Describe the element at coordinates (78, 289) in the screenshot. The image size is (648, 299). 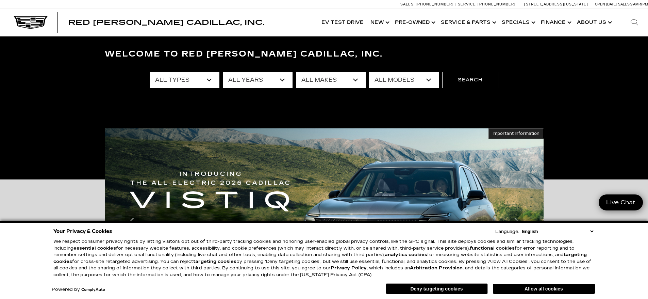
I see `div: Powered by` at that location.